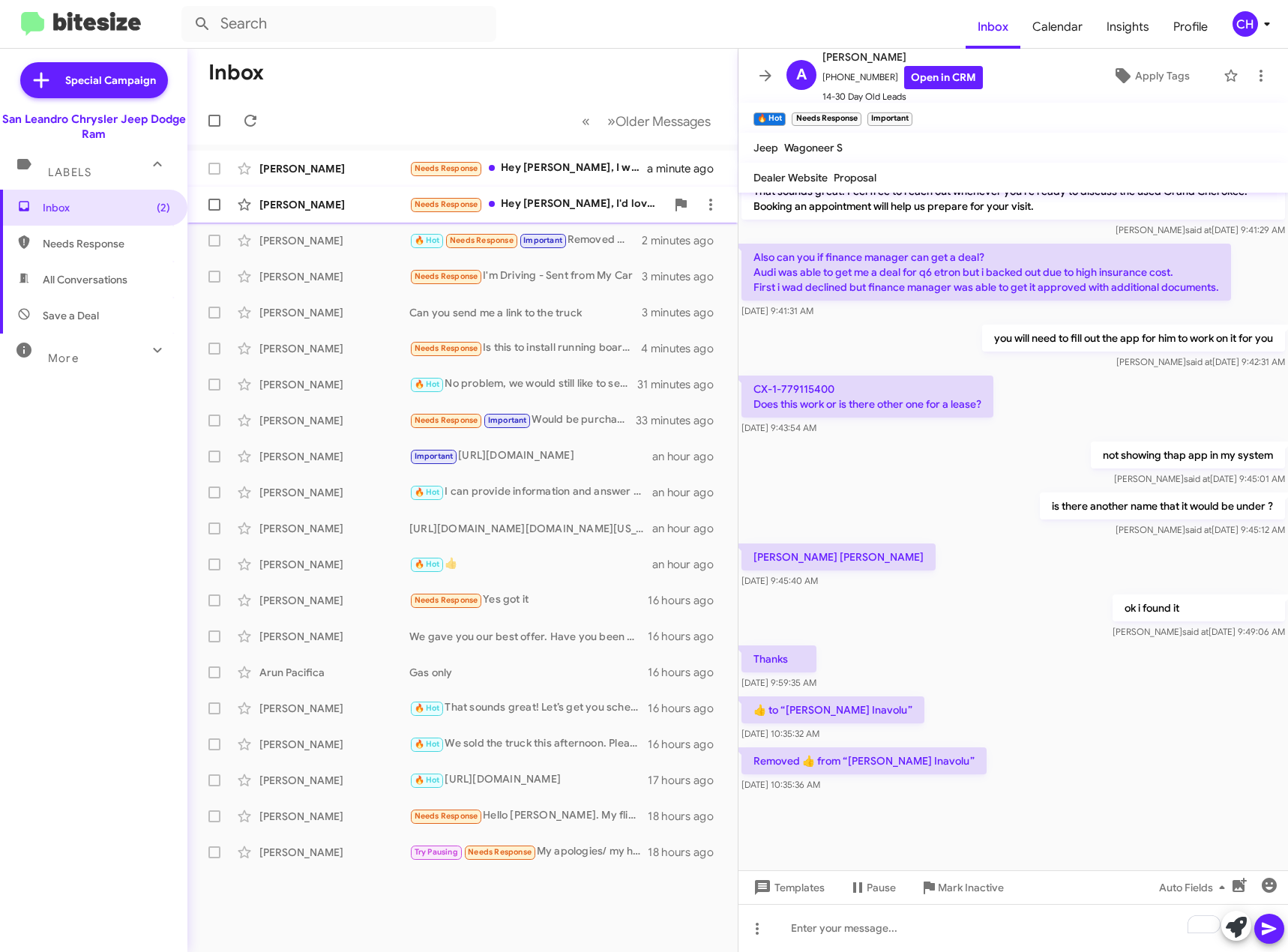 The width and height of the screenshot is (1288, 952). What do you see at coordinates (1196, 478) in the screenshot?
I see `span: said at` at bounding box center [1196, 478].